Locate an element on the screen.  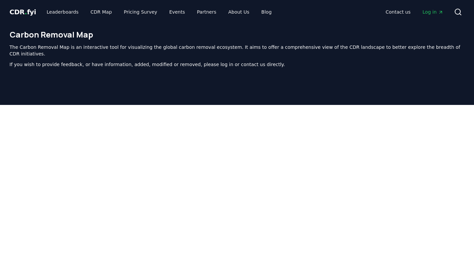
a: Leaderboards is located at coordinates (63, 12).